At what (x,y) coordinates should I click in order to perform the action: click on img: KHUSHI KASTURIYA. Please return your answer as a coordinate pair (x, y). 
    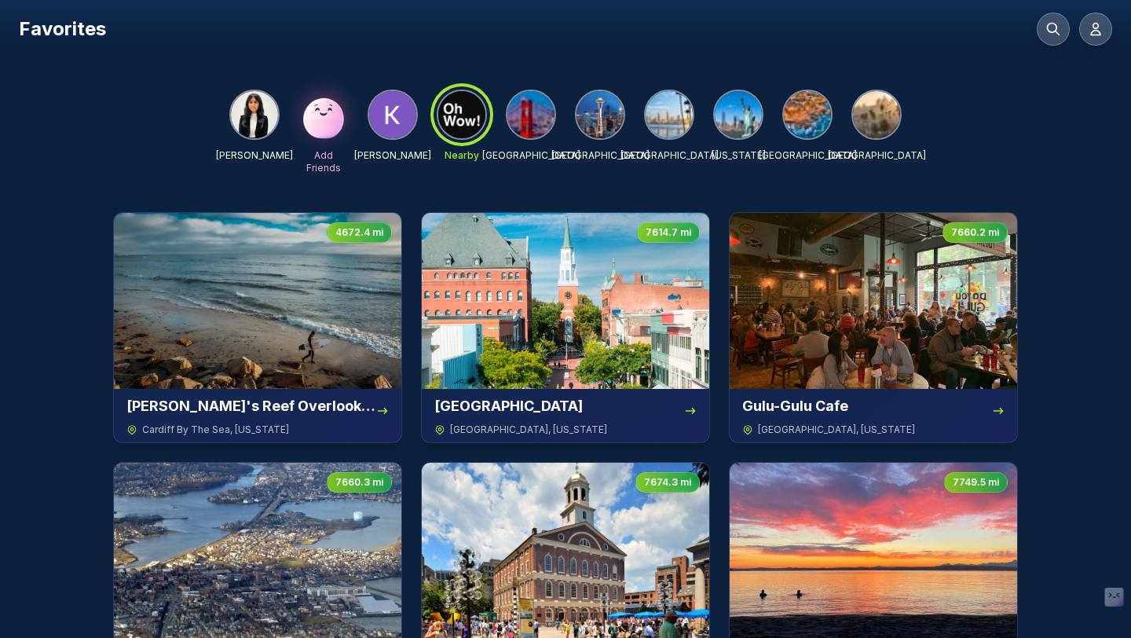
    Looking at the image, I should click on (255, 115).